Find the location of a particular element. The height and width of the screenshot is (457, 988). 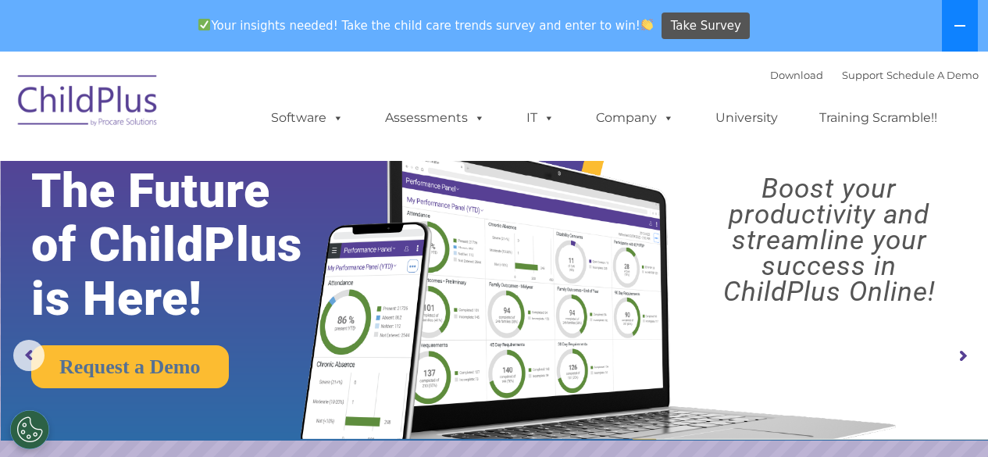

a: Software is located at coordinates (307, 118).